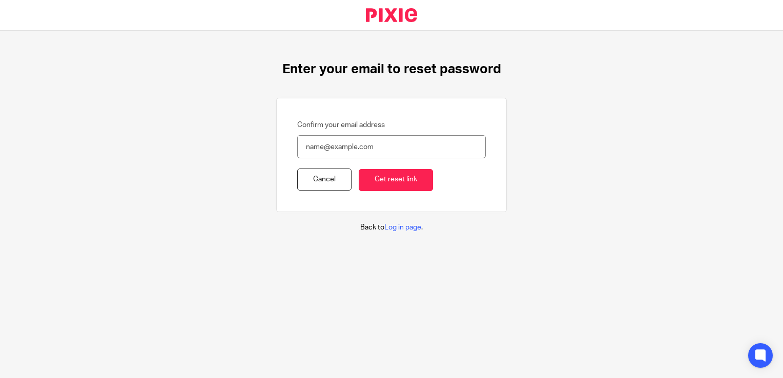 This screenshot has width=783, height=378. I want to click on input: Get reset link, so click(396, 180).